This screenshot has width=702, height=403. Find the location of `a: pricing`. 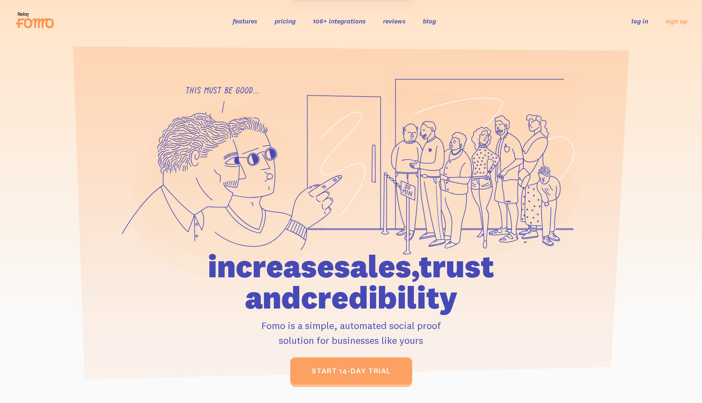

a: pricing is located at coordinates (285, 21).